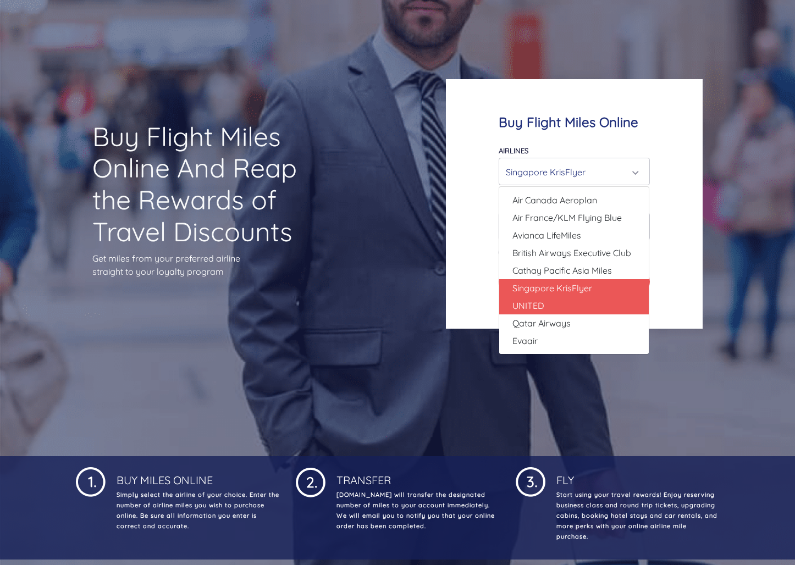 The image size is (795, 565). Describe the element at coordinates (574, 122) in the screenshot. I see `h4: Buy Flight Miles Online` at that location.